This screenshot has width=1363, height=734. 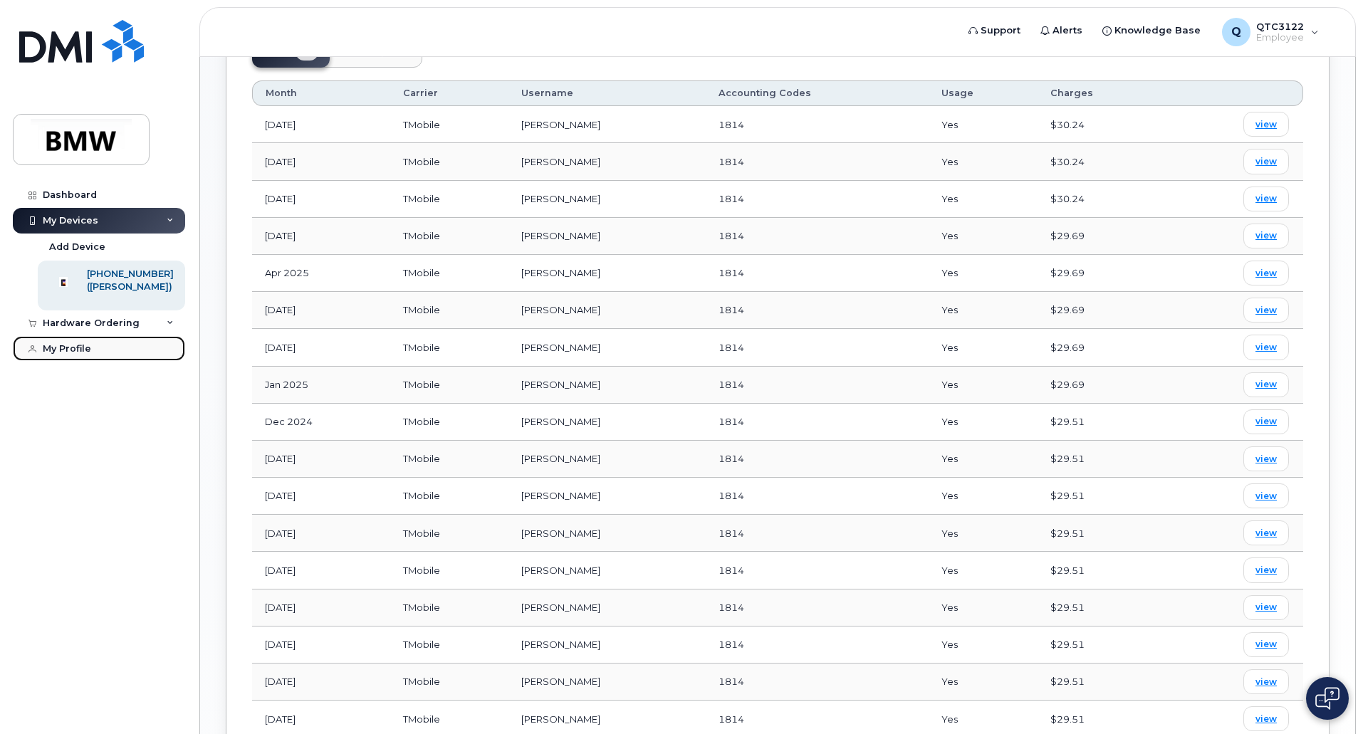 I want to click on a: Alerts, so click(x=1061, y=31).